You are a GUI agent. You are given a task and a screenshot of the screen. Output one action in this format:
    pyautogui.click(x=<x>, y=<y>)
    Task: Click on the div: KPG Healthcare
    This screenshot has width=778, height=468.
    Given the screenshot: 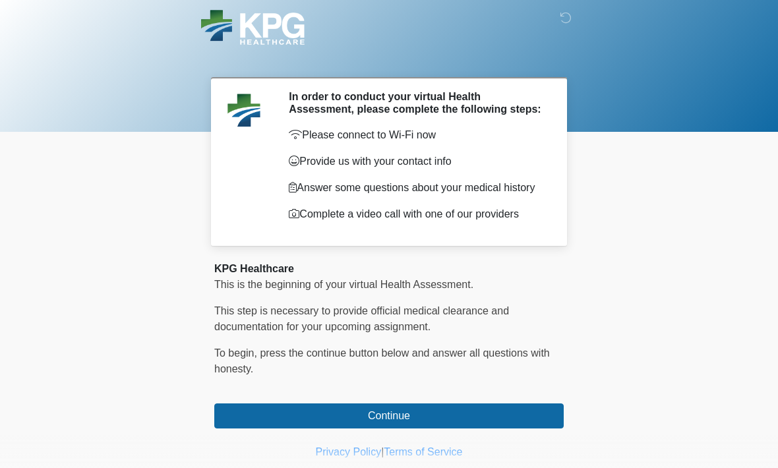 What is the action you would take?
    pyautogui.click(x=389, y=269)
    